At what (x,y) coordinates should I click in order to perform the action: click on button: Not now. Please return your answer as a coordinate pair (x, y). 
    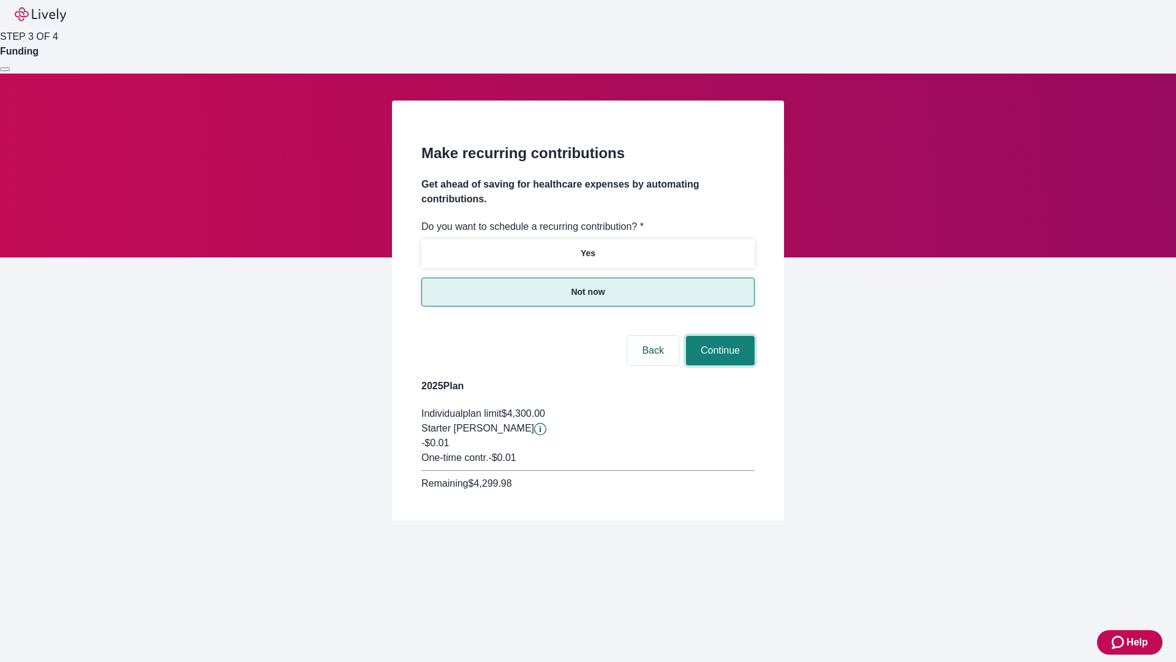
    Looking at the image, I should click on (588, 292).